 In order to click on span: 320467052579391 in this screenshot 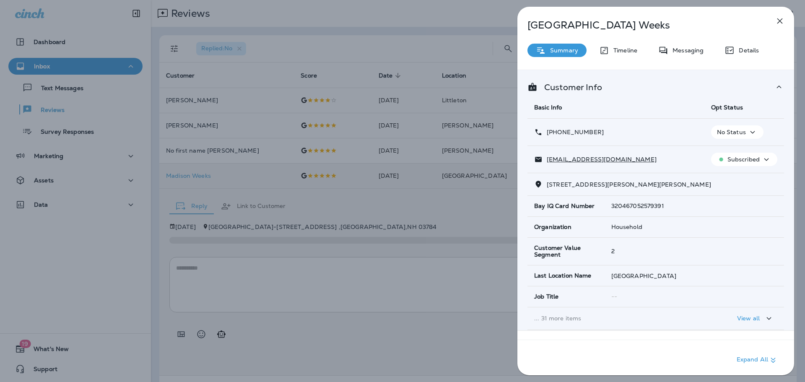, I will do `click(637, 206)`.